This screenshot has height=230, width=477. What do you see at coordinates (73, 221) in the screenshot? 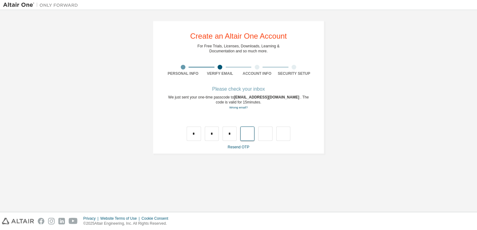
I see `img: youtube.svg` at bounding box center [73, 221].